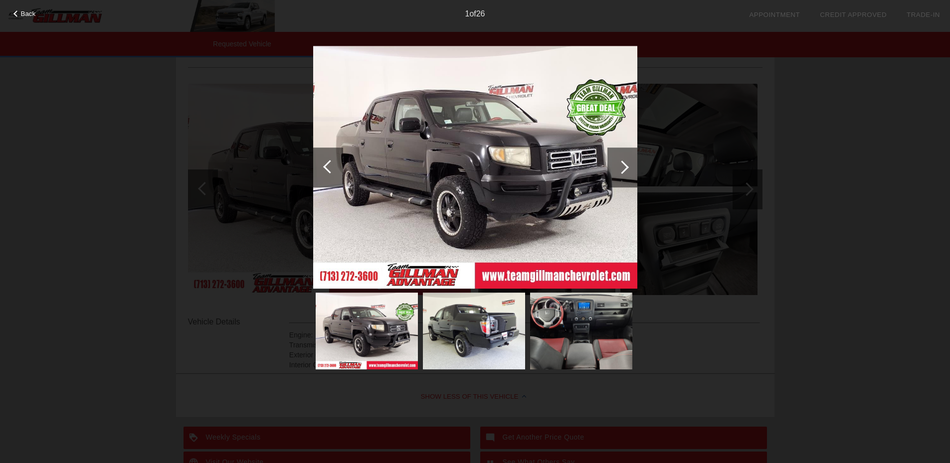 The width and height of the screenshot is (950, 463). Describe the element at coordinates (28, 13) in the screenshot. I see `span: Back` at that location.